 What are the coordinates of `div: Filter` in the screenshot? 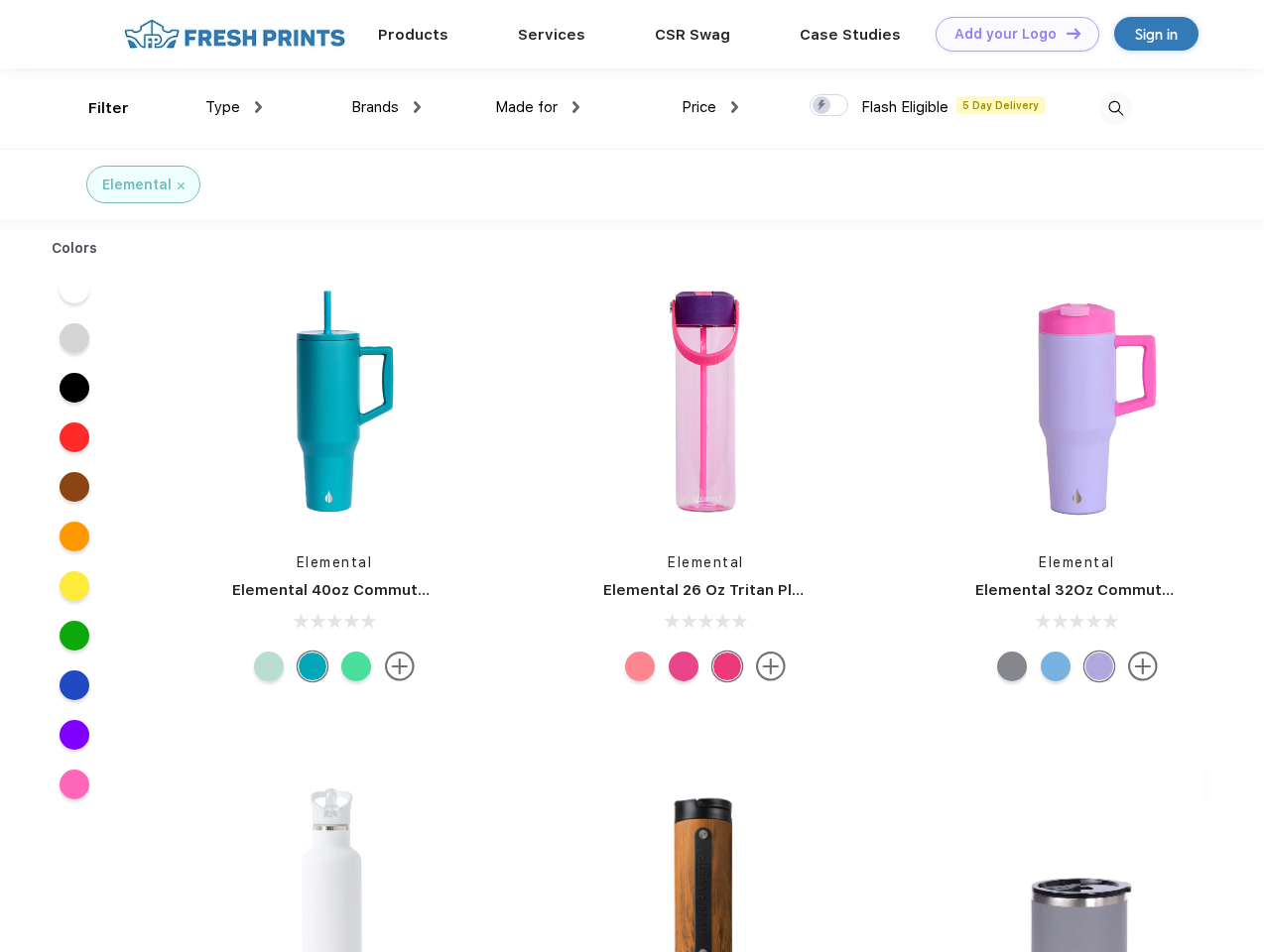 It's located at (108, 108).